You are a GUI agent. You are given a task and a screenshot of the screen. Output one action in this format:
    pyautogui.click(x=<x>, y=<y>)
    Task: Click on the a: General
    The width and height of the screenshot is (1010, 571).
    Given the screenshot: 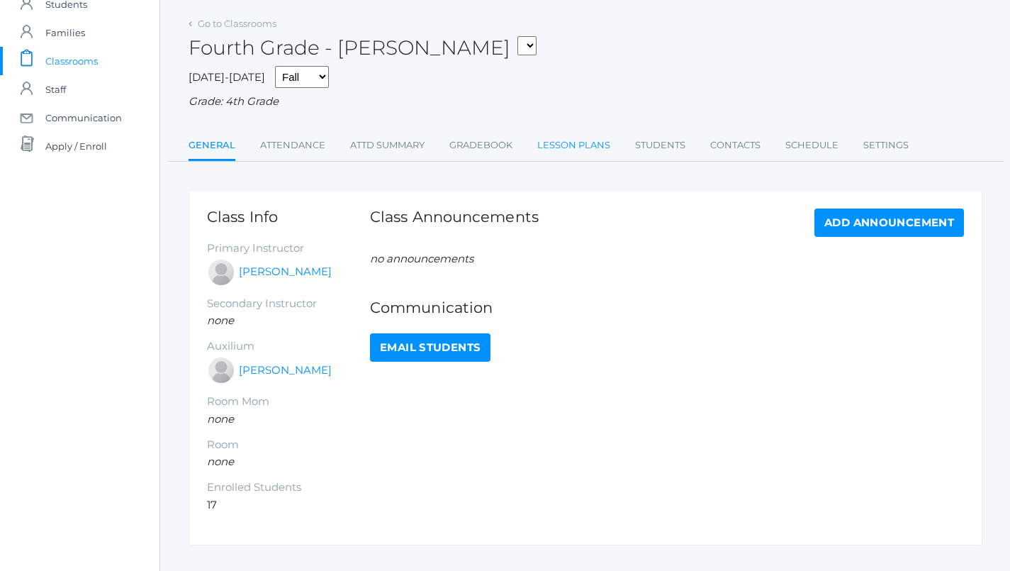 What is the action you would take?
    pyautogui.click(x=212, y=146)
    